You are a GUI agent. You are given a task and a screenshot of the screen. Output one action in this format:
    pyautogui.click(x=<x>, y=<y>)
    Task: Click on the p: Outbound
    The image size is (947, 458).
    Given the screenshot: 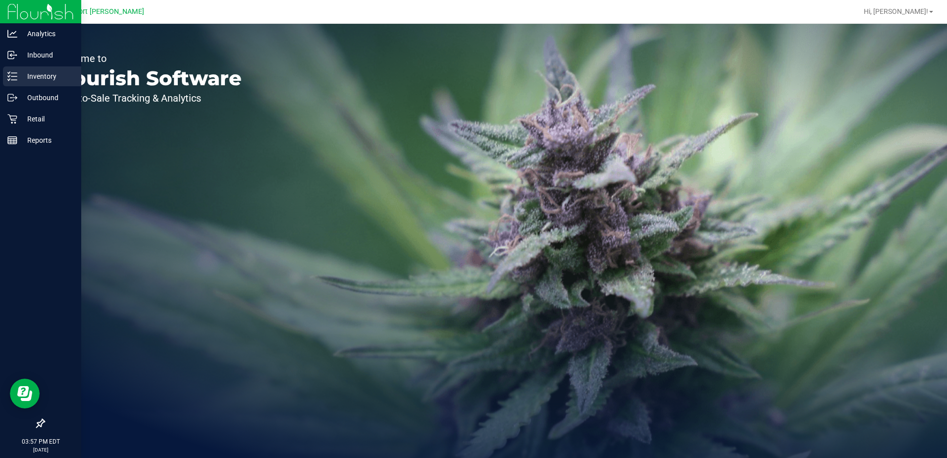 What is the action you would take?
    pyautogui.click(x=47, y=98)
    